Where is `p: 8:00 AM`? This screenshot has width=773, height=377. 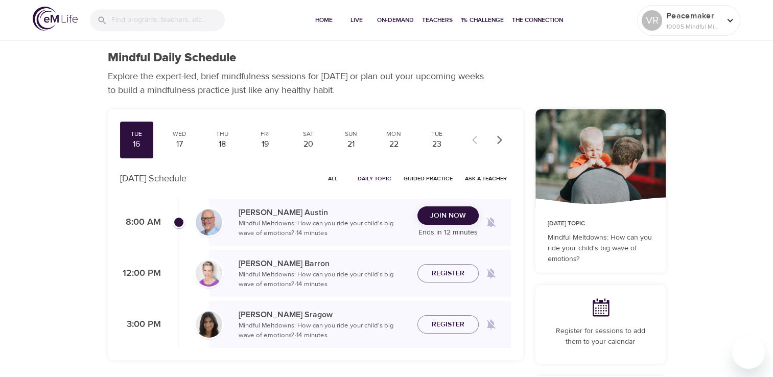
p: 8:00 AM is located at coordinates (140, 222).